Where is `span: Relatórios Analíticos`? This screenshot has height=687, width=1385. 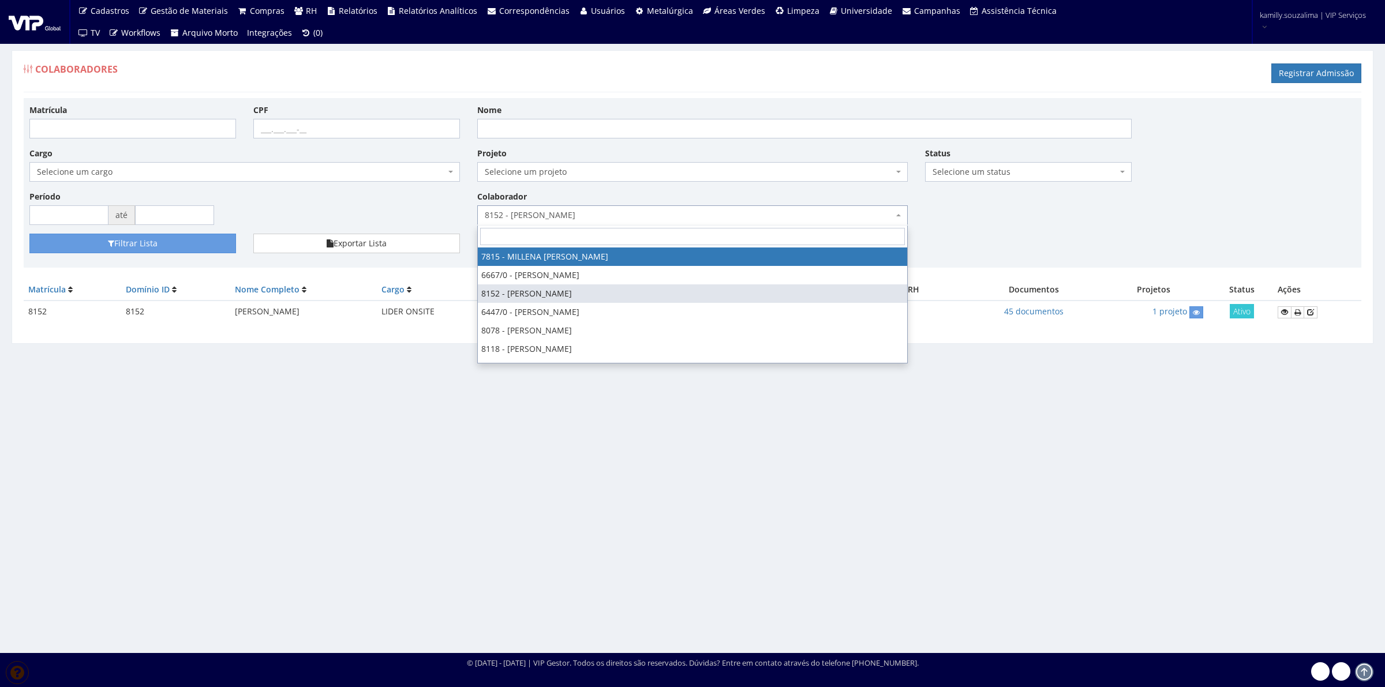 span: Relatórios Analíticos is located at coordinates (438, 10).